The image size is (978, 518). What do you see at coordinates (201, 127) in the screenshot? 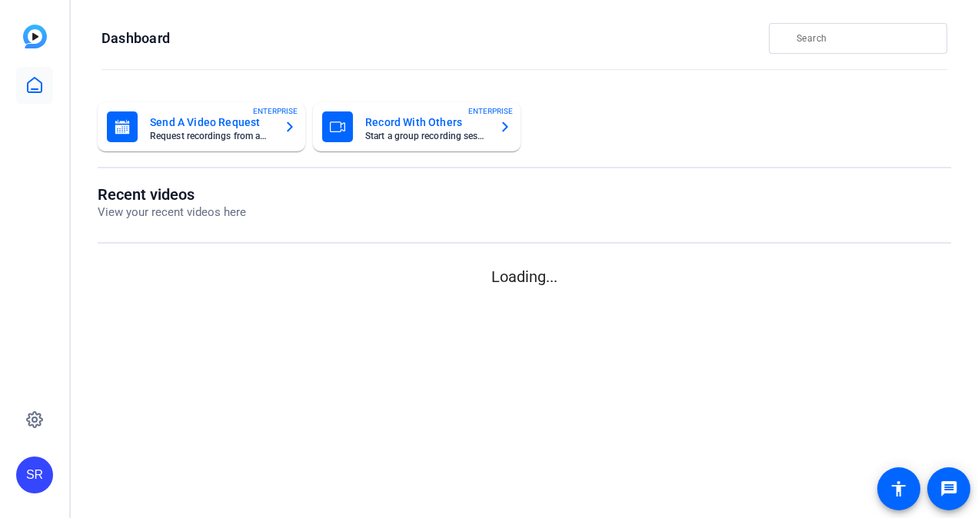
I see `button: Send A Video RequestRequest recordings from anyone, anywhereENTERPRISE` at bounding box center [201, 127].